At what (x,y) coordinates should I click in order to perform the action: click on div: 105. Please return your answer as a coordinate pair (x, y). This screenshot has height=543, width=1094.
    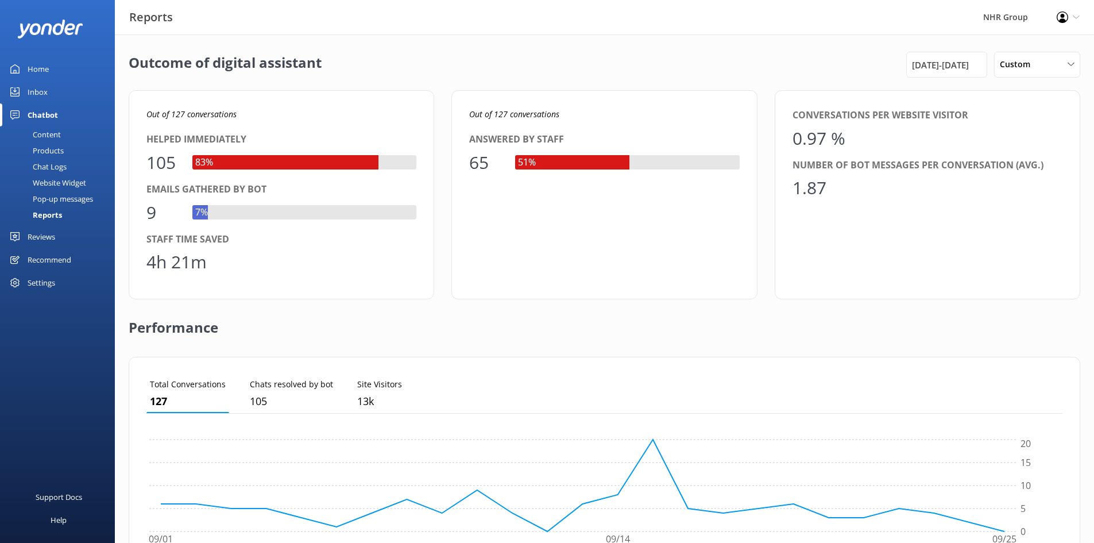
    Looking at the image, I should click on (164, 163).